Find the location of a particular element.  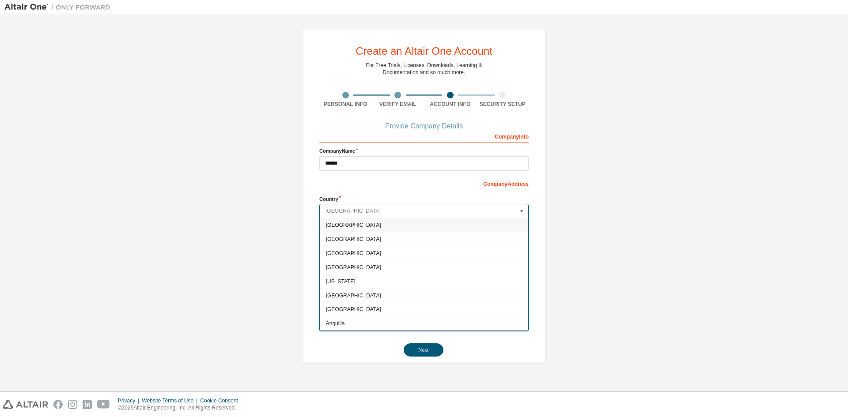

div: Privacy is located at coordinates (130, 401).